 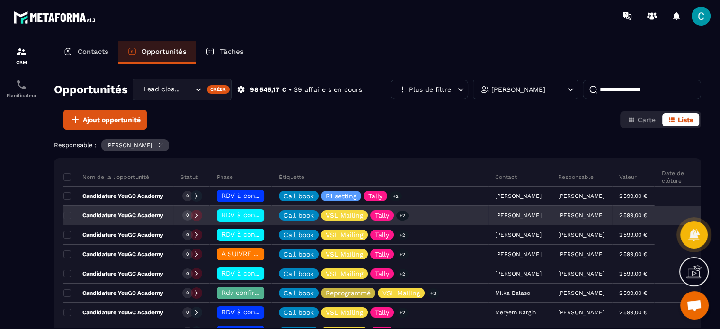 I want to click on input: Search for option, so click(x=188, y=89).